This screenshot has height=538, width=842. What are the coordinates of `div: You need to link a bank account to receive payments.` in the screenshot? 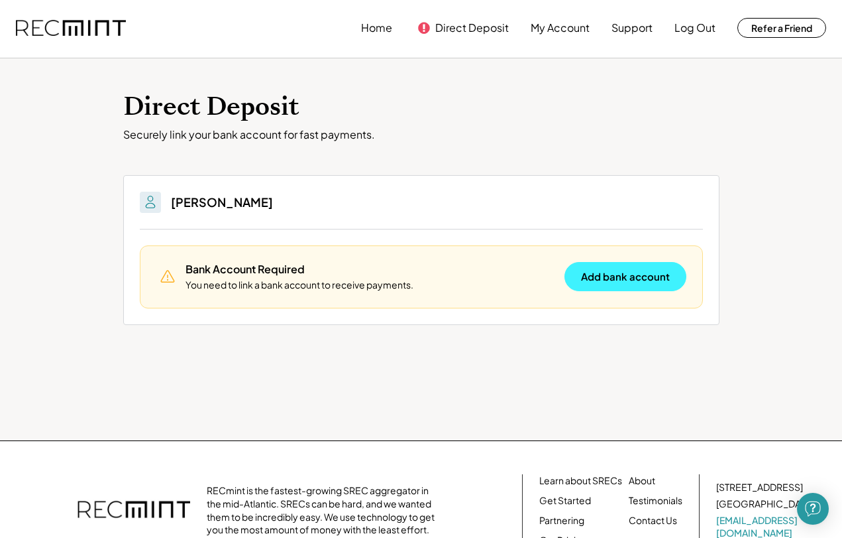 It's located at (300, 285).